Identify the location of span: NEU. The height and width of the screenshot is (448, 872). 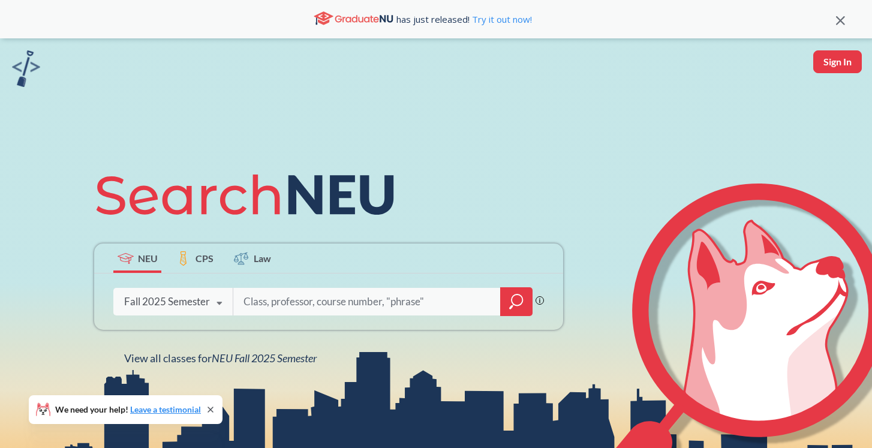
(148, 258).